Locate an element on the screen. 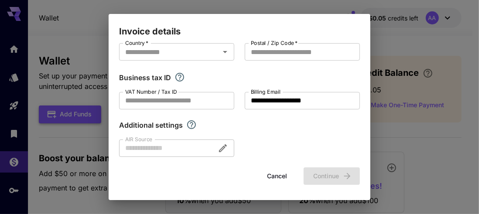  label: Country is located at coordinates (136, 43).